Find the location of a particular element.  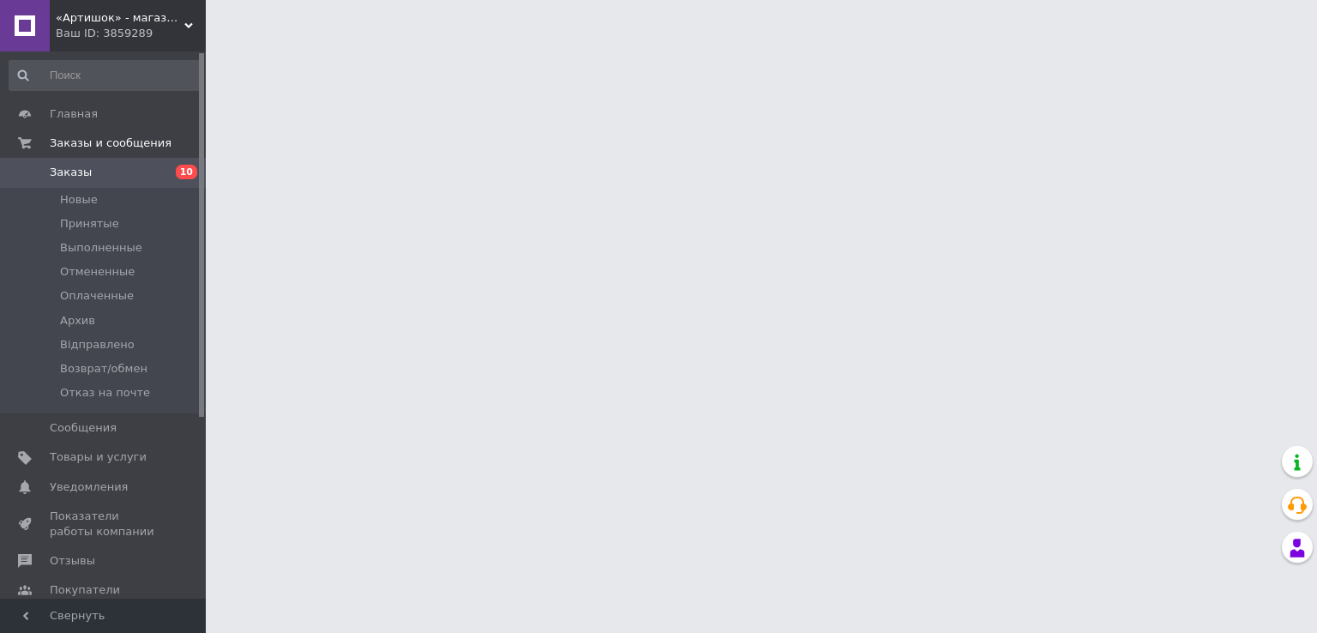

span: Отзывы is located at coordinates (72, 561).